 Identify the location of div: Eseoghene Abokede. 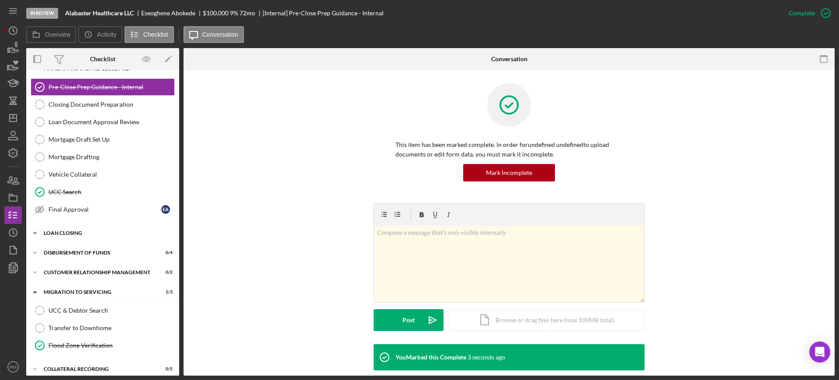
(172, 13).